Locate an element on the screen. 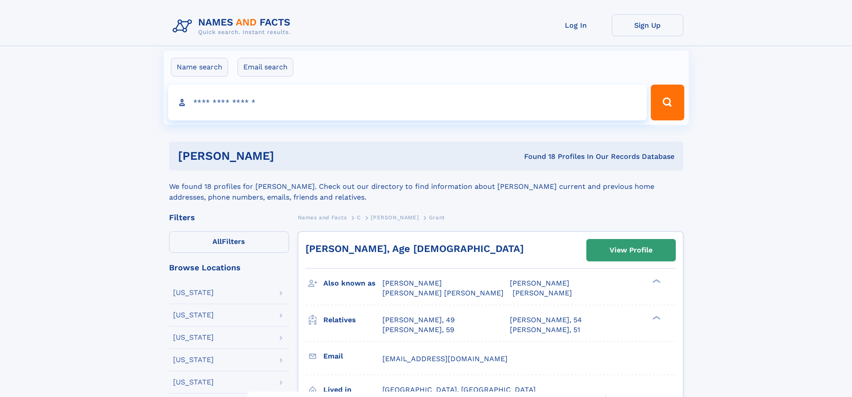 The height and width of the screenshot is (397, 852). span: C is located at coordinates (359, 217).